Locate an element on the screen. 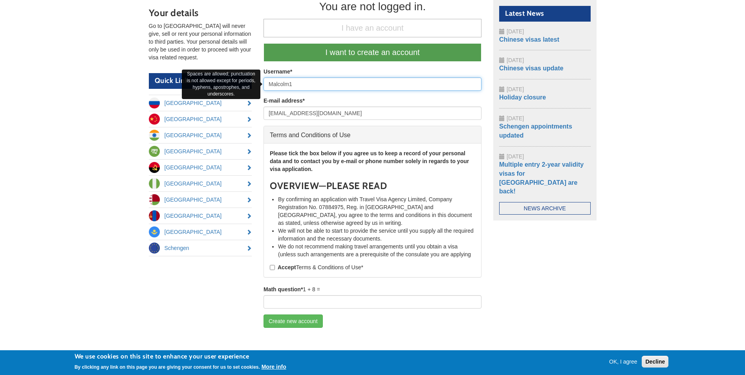 Image resolution: width=745 pixels, height=375 pixels. li: By confirming an application with Travel Visa Agency Limited, Company Registration No. 07884975, ... is located at coordinates (377, 211).